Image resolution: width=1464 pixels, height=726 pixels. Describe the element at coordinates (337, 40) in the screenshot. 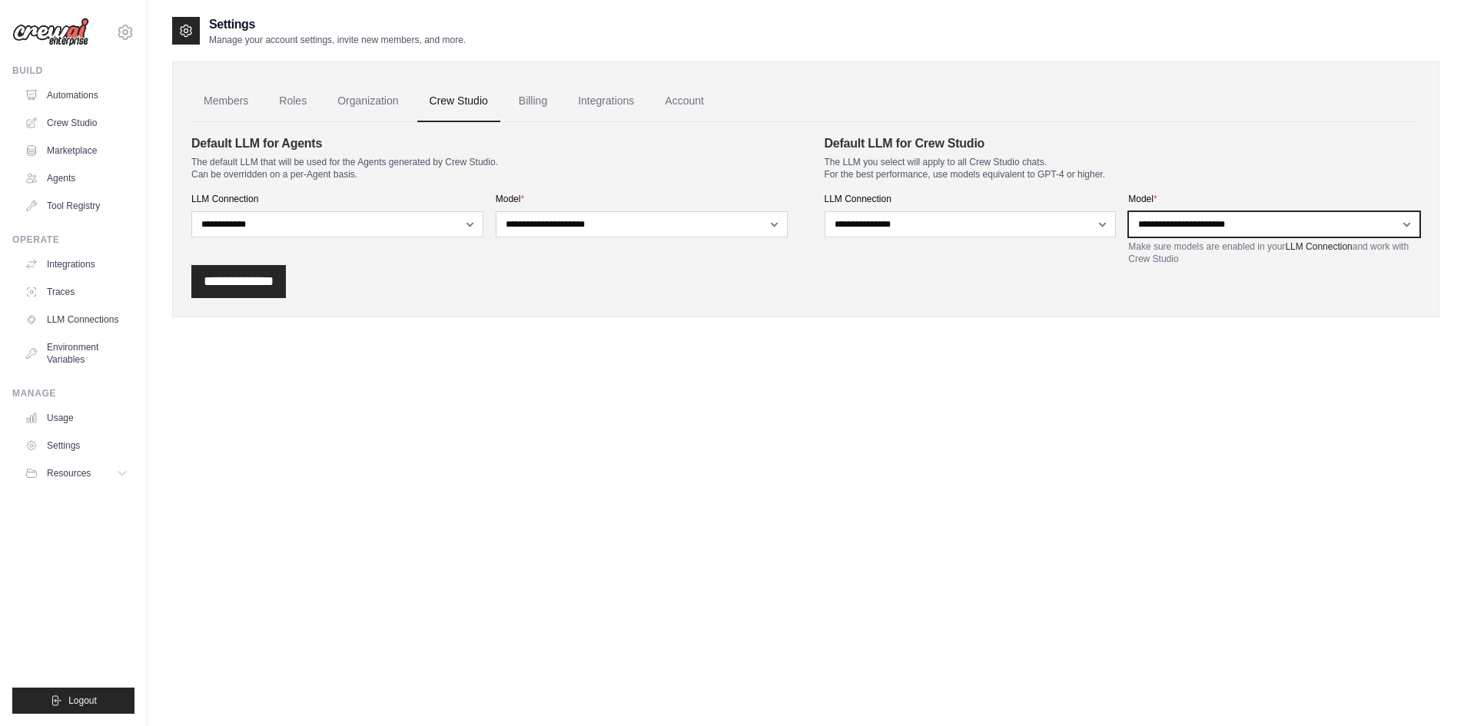

I see `p: Manage your account settings, invite new members, and more.` at that location.